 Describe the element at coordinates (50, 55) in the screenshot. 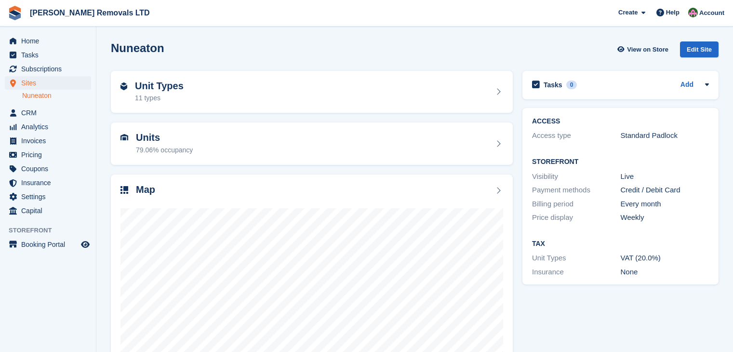

I see `span: Tasks` at that location.